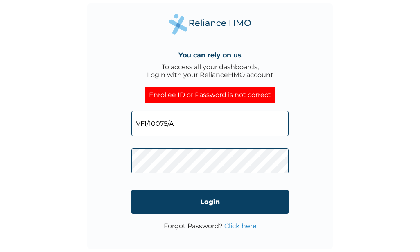  What do you see at coordinates (210, 24) in the screenshot?
I see `img: Reliance Health's Logo` at bounding box center [210, 24].